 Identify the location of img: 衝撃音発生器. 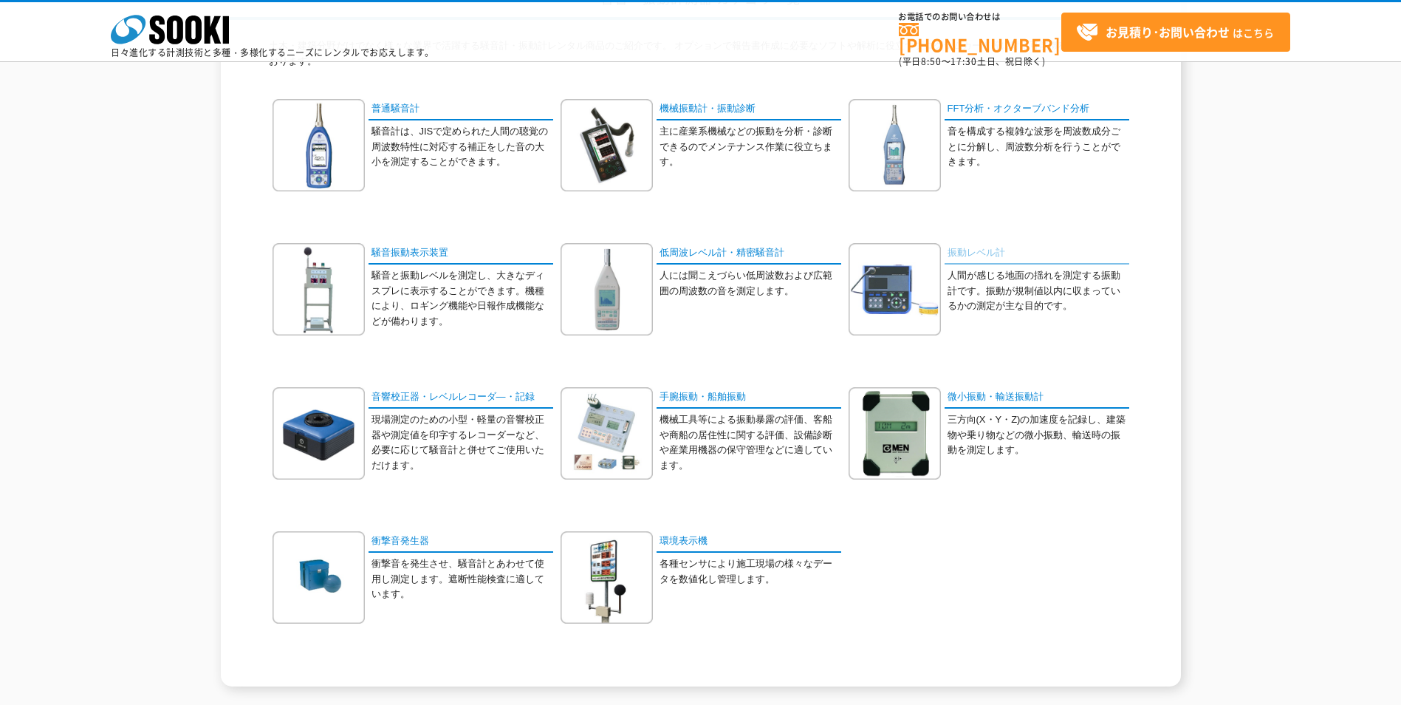
(318, 577).